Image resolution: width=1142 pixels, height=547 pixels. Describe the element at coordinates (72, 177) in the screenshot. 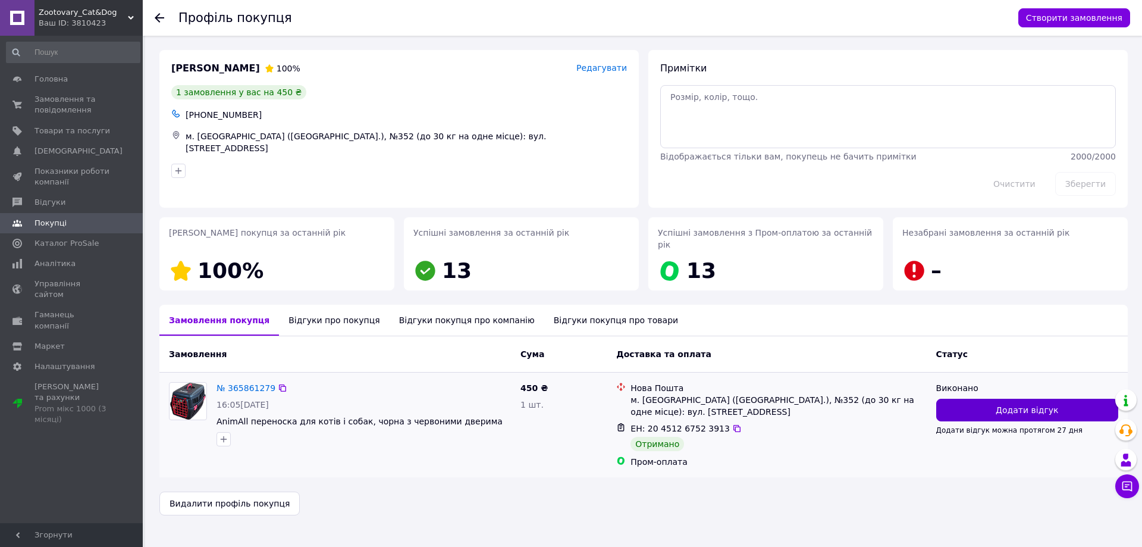

I see `span: Показники роботи компанії` at that location.